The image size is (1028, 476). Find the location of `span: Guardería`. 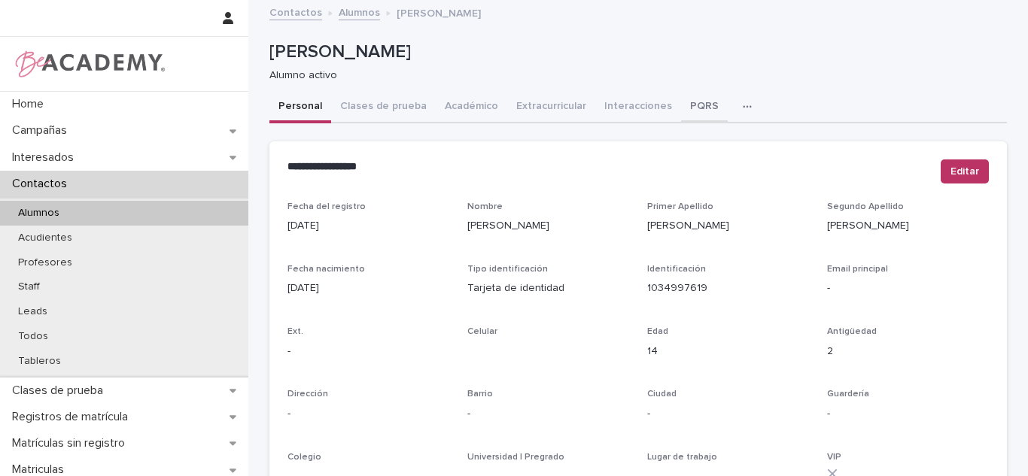

span: Guardería is located at coordinates (848, 394).